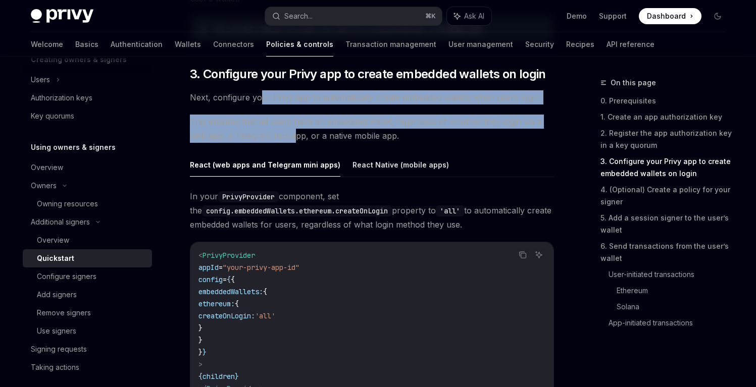 The image size is (756, 387). What do you see at coordinates (667, 252) in the screenshot?
I see `a: 6. Send transactions from the user’s wallet` at bounding box center [667, 252].